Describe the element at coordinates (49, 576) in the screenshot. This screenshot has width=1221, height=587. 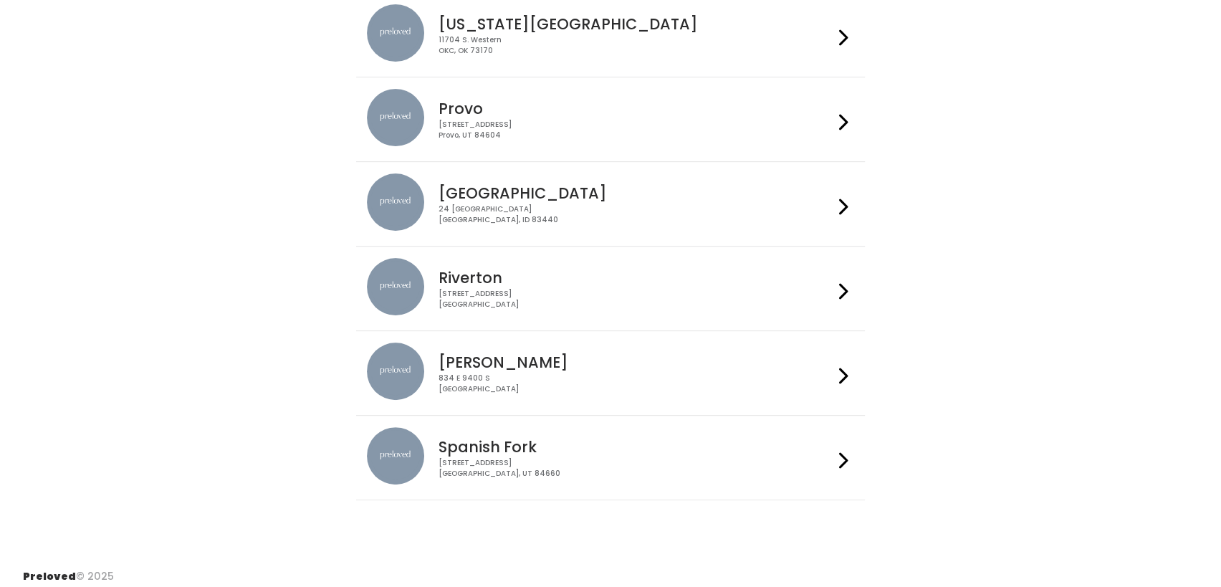
I see `span: Preloved` at that location.